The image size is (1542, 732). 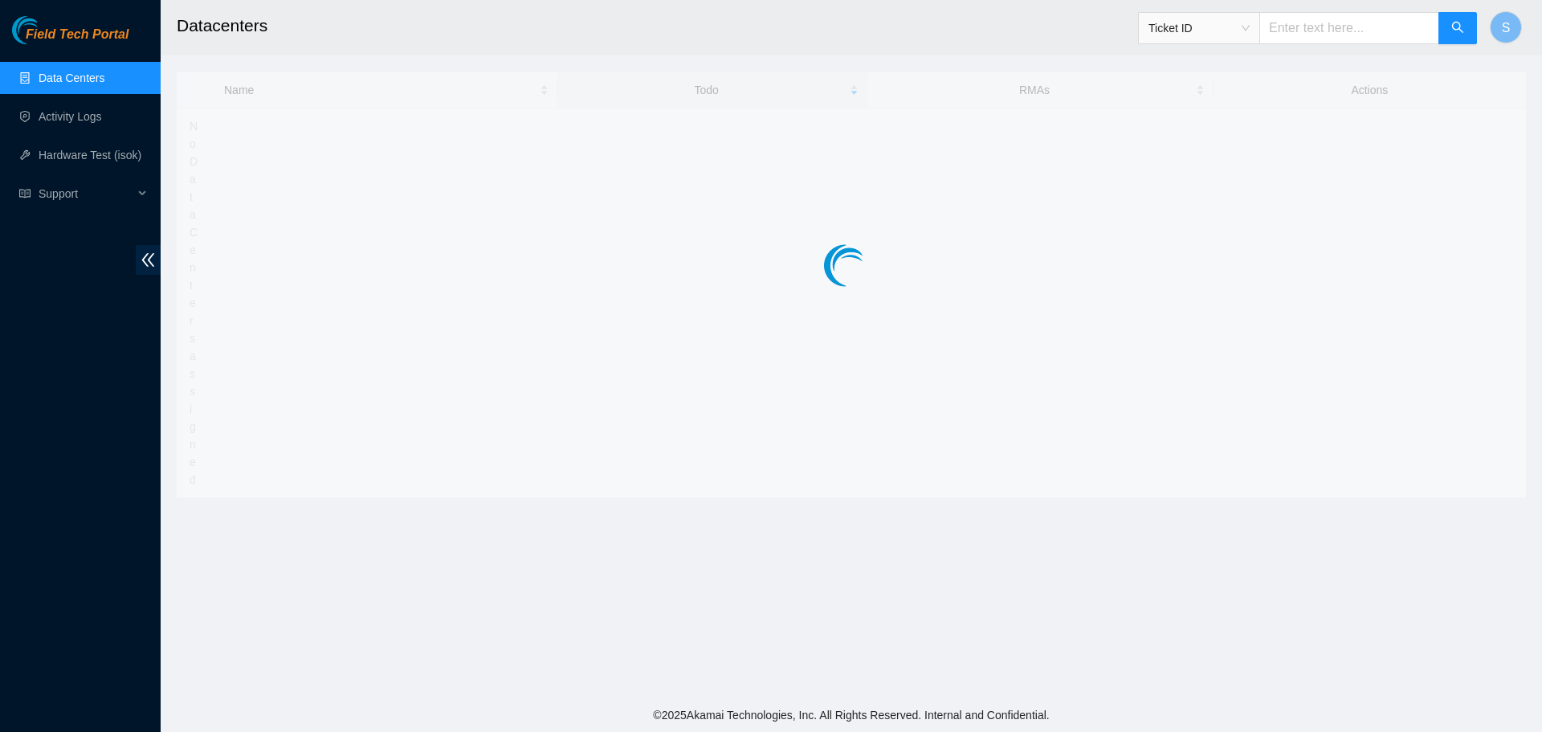 What do you see at coordinates (77, 35) in the screenshot?
I see `span: Field Tech Portal` at bounding box center [77, 35].